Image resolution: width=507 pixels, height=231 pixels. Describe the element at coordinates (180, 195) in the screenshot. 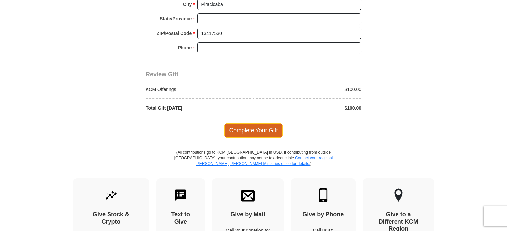

I see `img: text-to-give.svg` at that location.